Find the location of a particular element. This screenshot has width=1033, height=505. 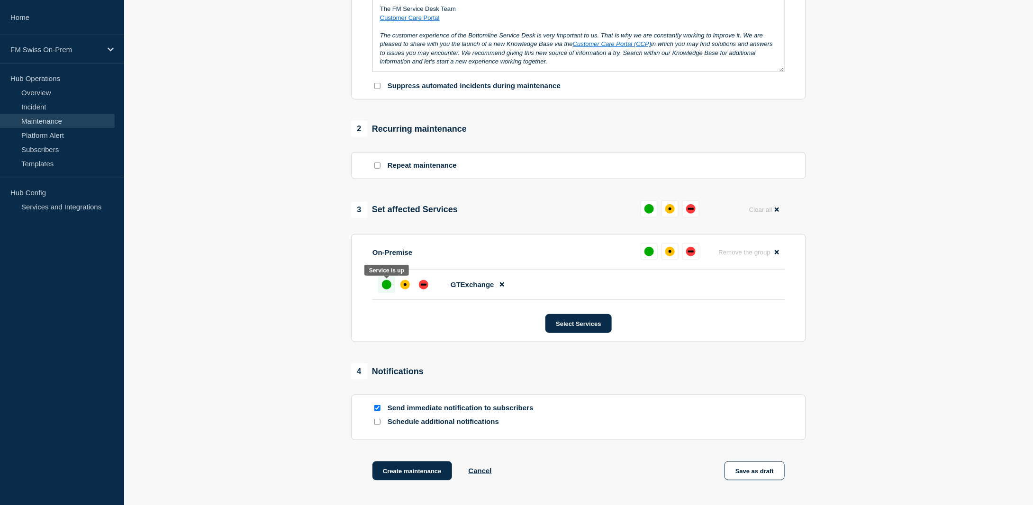

input: Suppress automated incidents during maintenance is located at coordinates (377, 86).